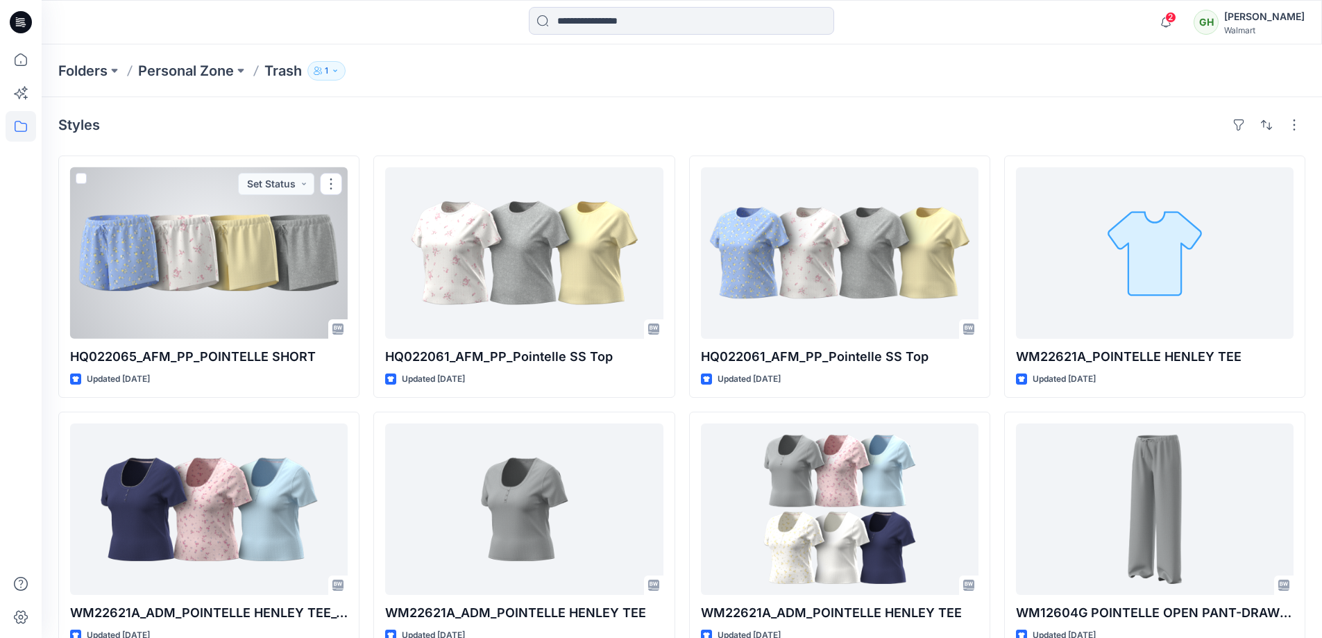 The height and width of the screenshot is (638, 1322). What do you see at coordinates (326, 71) in the screenshot?
I see `button: 1` at bounding box center [326, 71].